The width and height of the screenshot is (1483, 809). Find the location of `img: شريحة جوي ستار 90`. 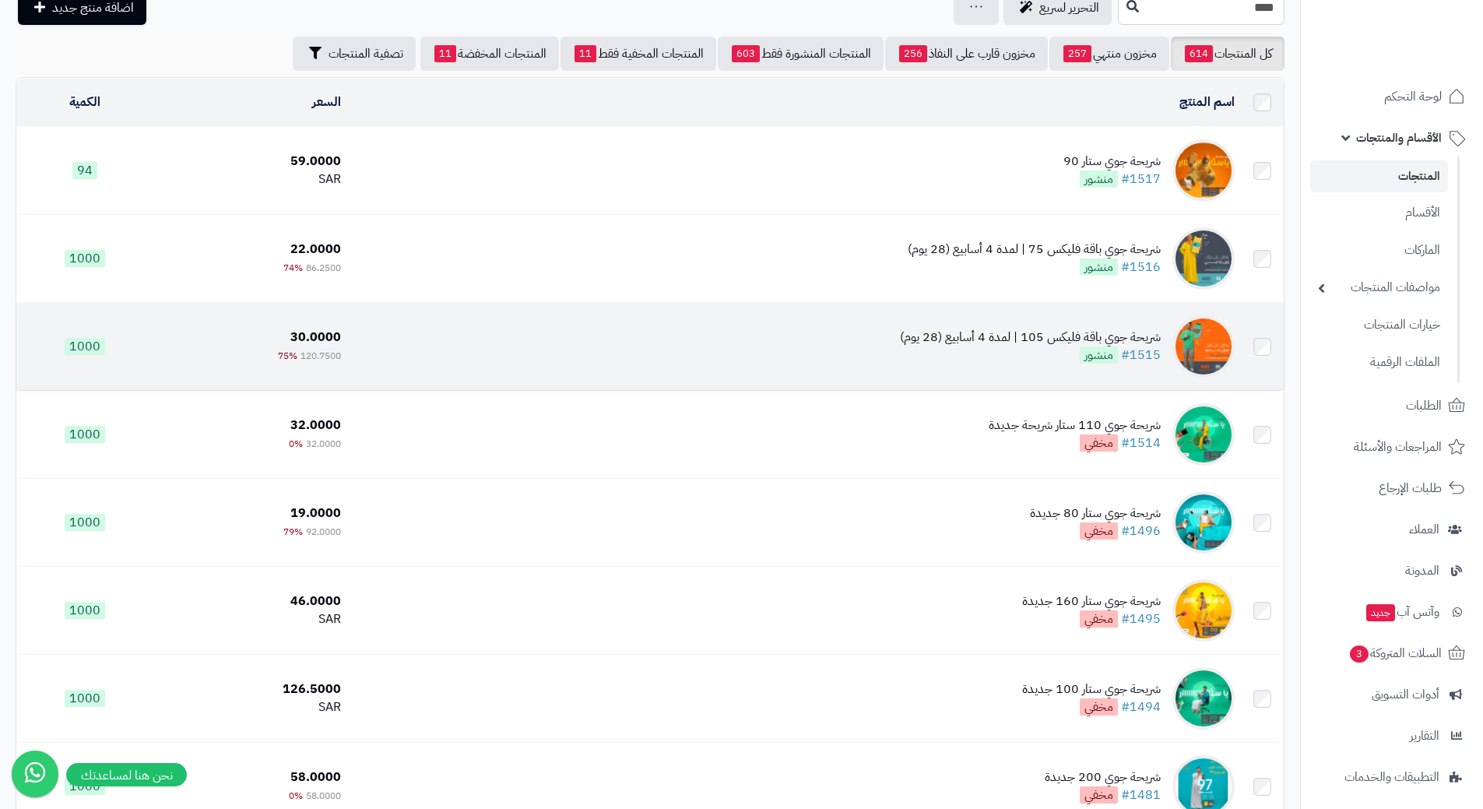

img: شريحة جوي ستار 90 is located at coordinates (1204, 171).